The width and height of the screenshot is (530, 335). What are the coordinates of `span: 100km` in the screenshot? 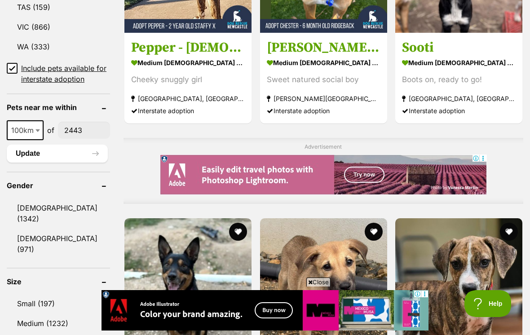 It's located at (25, 130).